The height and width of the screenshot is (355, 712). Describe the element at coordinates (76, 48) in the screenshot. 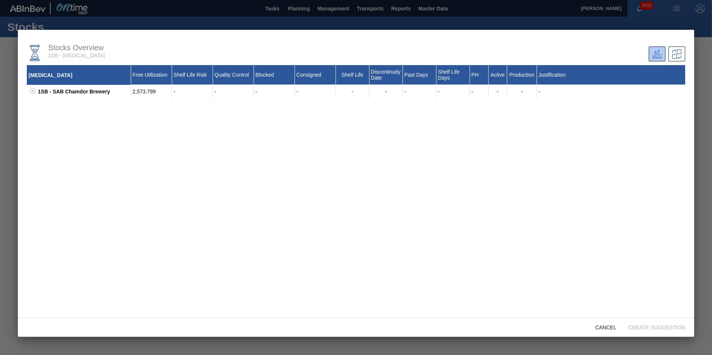

I see `span: Stocks Overview` at that location.